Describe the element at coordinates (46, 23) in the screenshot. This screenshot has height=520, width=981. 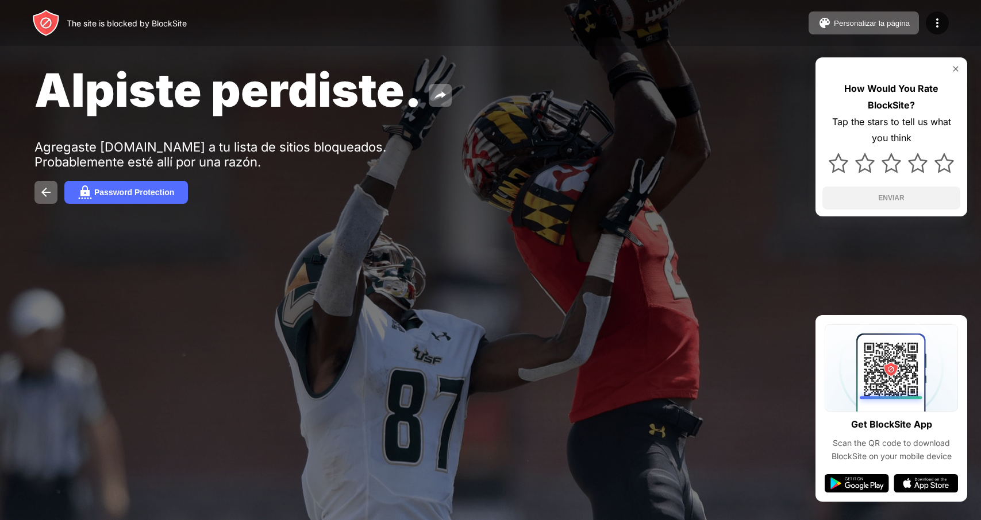
I see `img: header-logo.svg` at that location.